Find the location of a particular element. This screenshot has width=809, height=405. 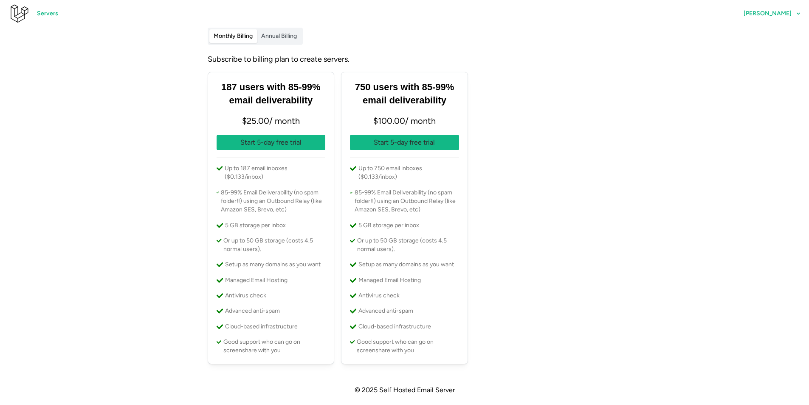

h3: 750 users with 85-99% email deliverability is located at coordinates (405, 94).